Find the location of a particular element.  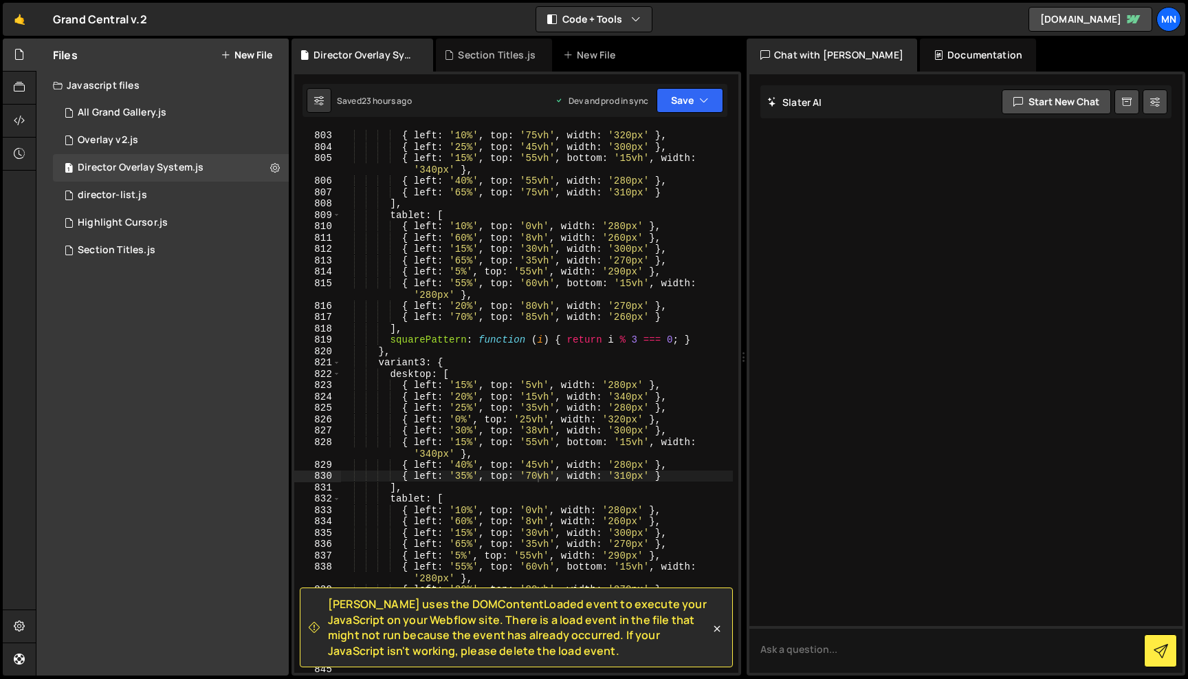

div: 826 is located at coordinates (318, 419).